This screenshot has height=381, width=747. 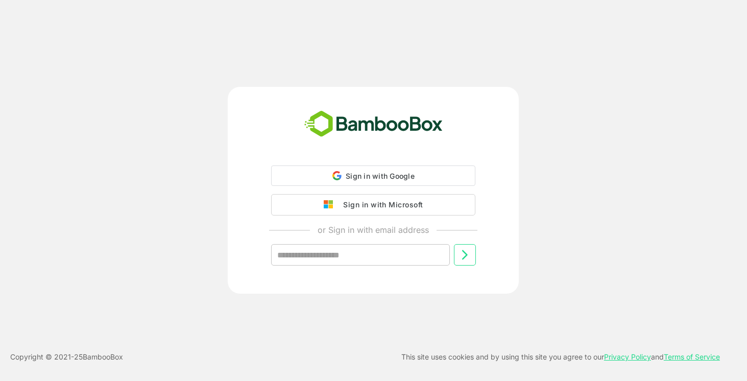 I want to click on div: Sign in with Microsoft, so click(x=380, y=205).